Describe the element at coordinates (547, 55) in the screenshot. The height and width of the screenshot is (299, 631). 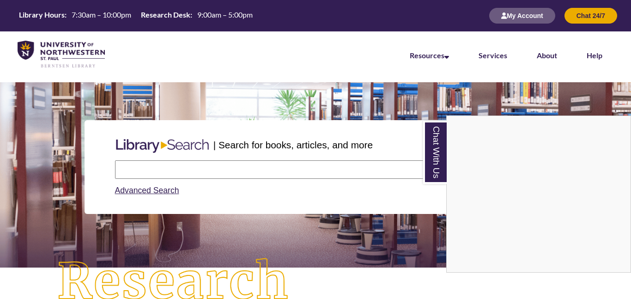
I see `a: About` at that location.